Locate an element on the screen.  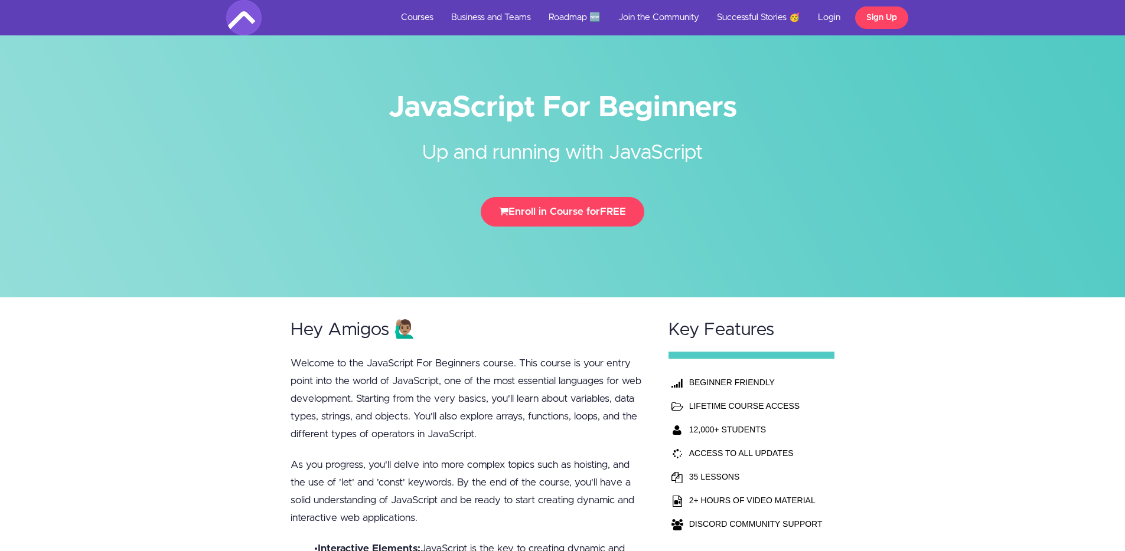
button: Enroll in Course forFREE is located at coordinates (562, 212).